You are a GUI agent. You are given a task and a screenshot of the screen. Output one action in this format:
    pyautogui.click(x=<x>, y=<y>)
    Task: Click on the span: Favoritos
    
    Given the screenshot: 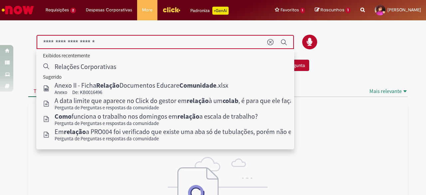 What is the action you would take?
    pyautogui.click(x=290, y=10)
    